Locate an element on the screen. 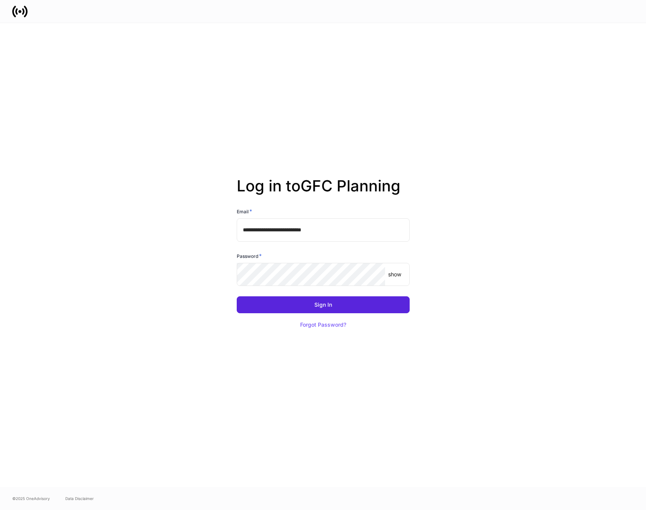  button: Forgot Password? is located at coordinates (323, 325).